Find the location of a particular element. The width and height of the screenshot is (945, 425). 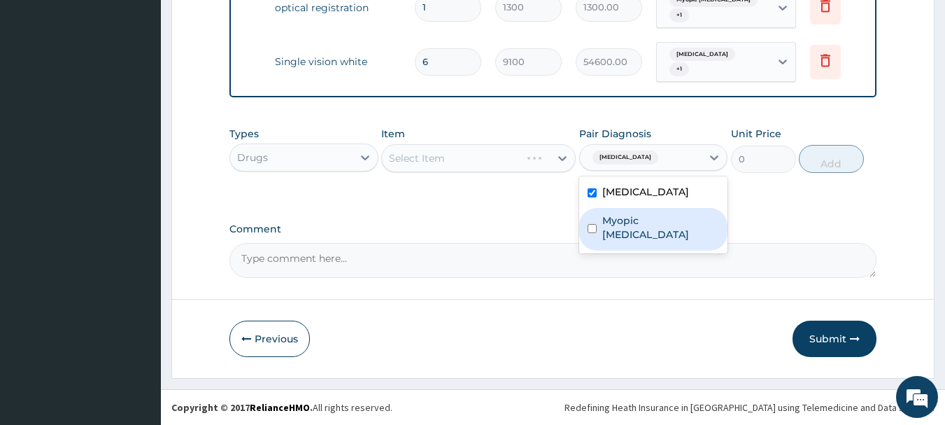

img: d_794563401_company_1708531726252_794563401 is located at coordinates (41, 87).